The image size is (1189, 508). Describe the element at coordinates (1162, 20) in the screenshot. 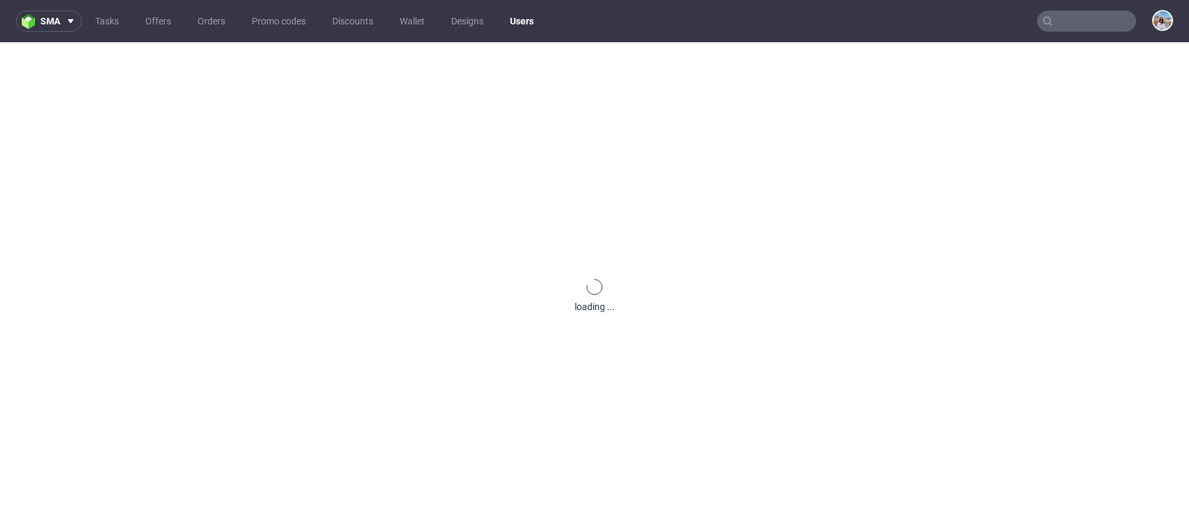

I see `img: Marta Kozłowska` at that location.